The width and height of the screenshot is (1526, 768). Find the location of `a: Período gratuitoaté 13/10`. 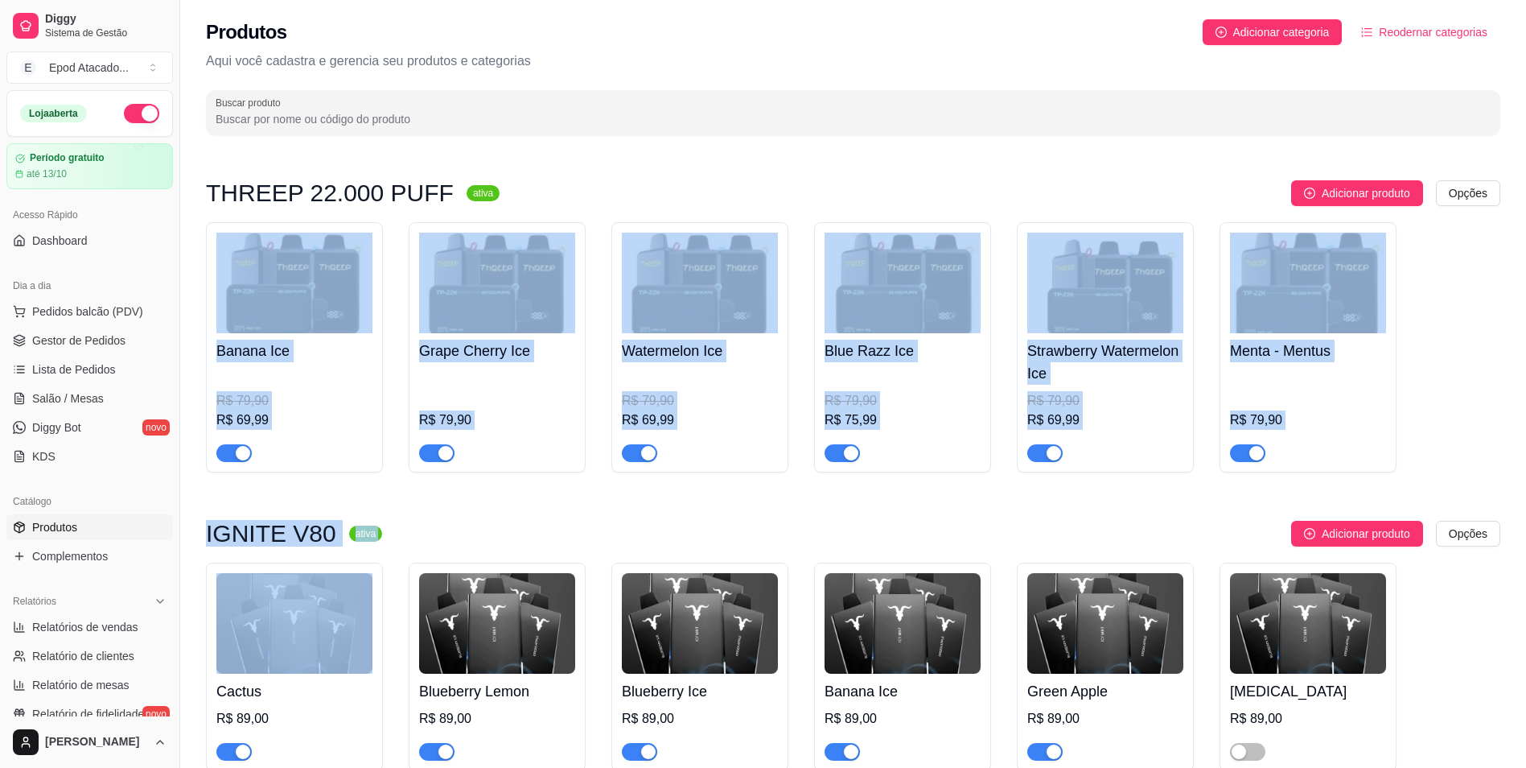

a: Período gratuitoaté 13/10 is located at coordinates (89, 166).